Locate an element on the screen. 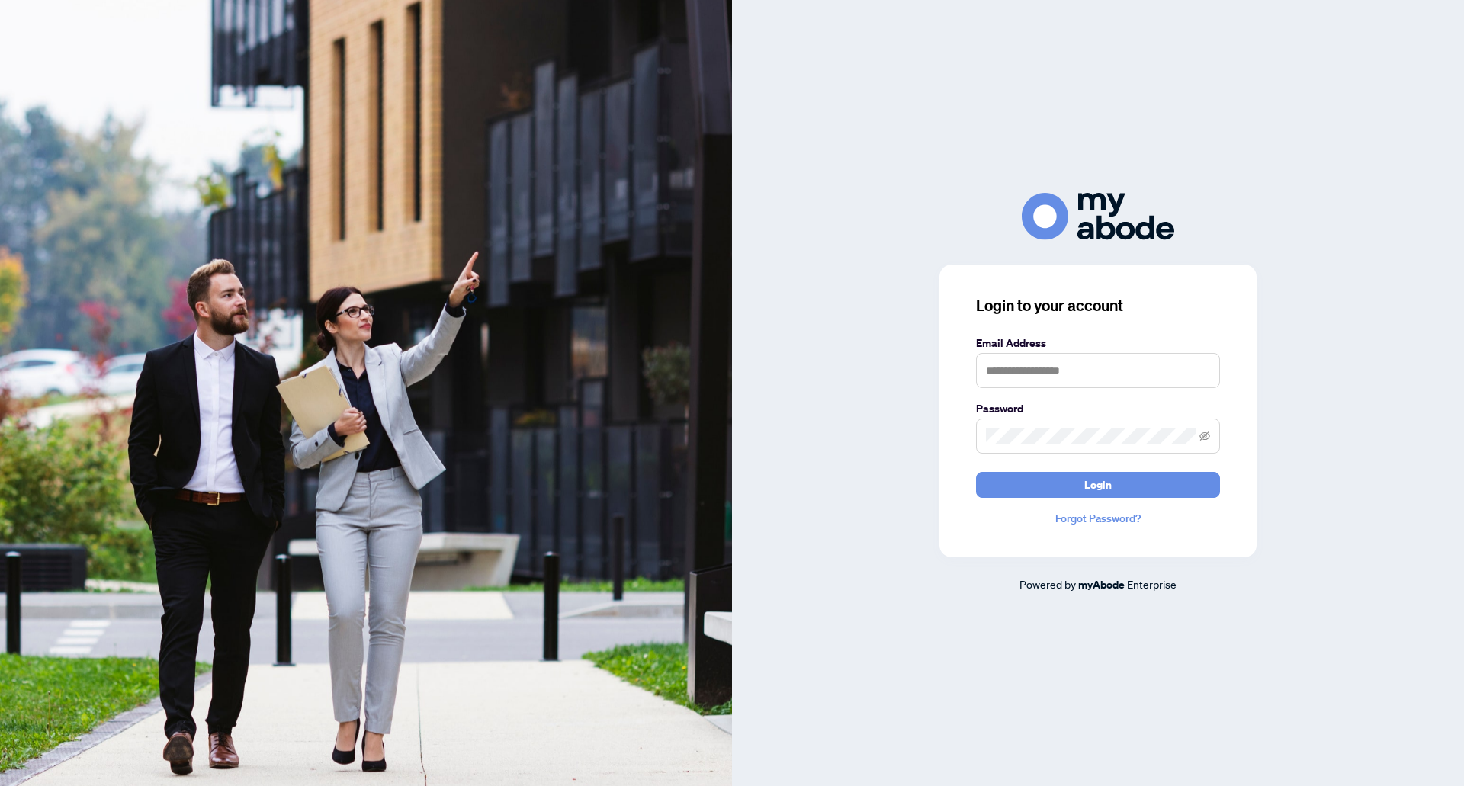 The width and height of the screenshot is (1464, 786). label: Password is located at coordinates (1098, 409).